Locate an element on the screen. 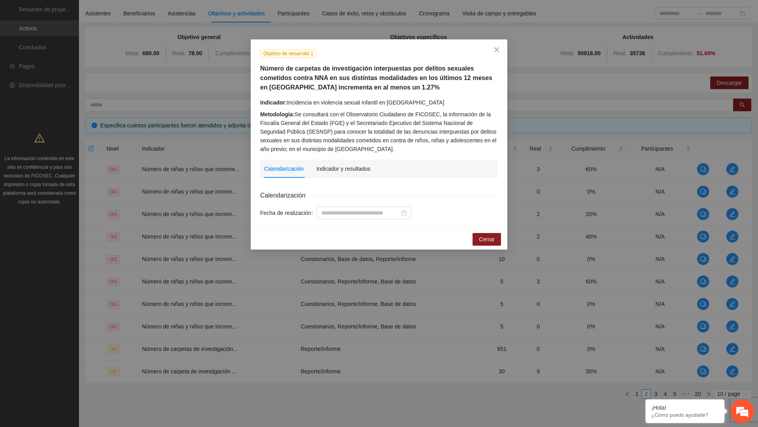 The height and width of the screenshot is (427, 758). div: ¡Hola! is located at coordinates (685, 408).